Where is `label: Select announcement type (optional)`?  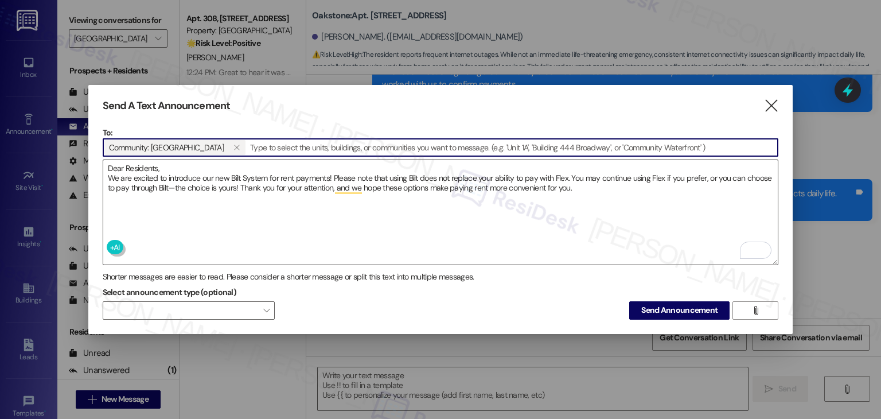
label: Select announcement type (optional) is located at coordinates (170, 292).